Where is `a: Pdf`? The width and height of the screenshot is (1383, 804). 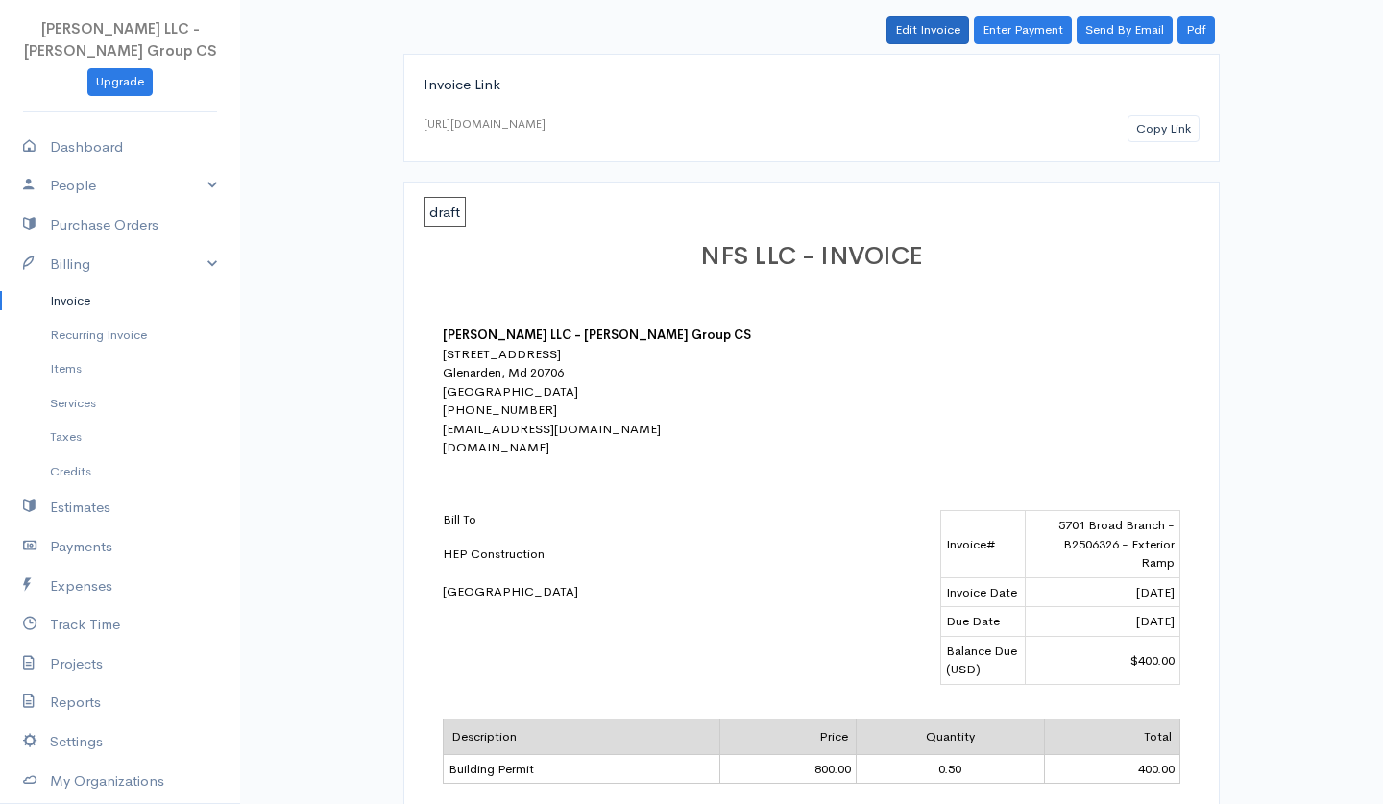 a: Pdf is located at coordinates (1196, 30).